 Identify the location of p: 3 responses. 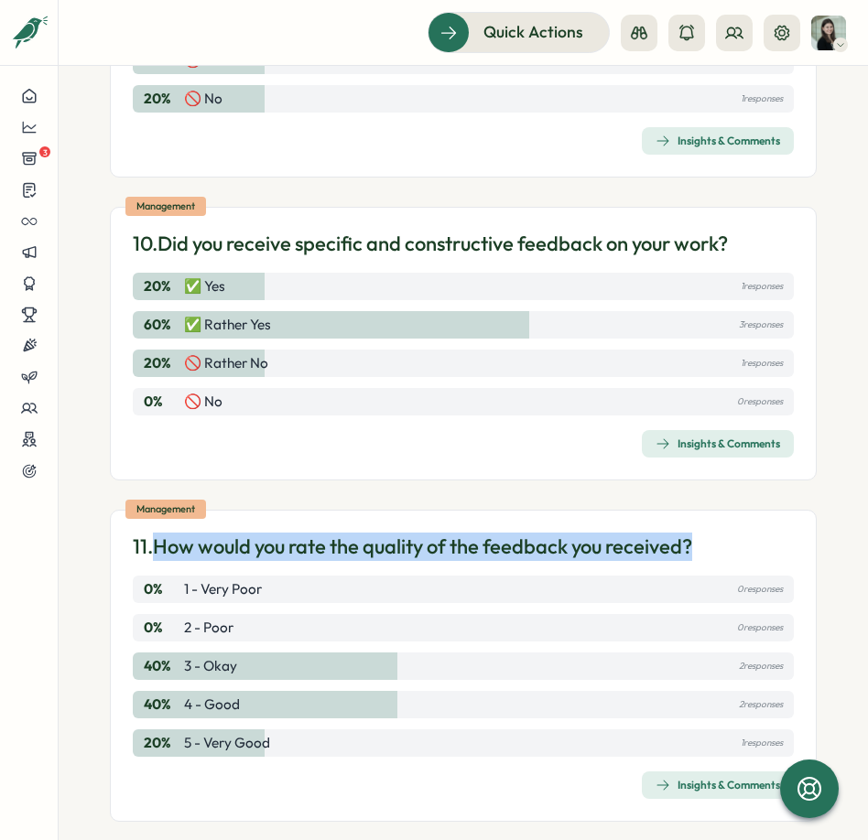
(760, 325).